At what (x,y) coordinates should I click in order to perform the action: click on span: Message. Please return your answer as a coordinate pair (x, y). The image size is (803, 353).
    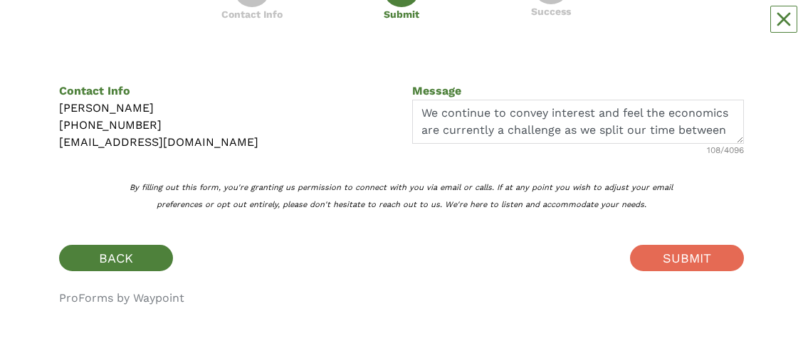
    Looking at the image, I should click on (436, 90).